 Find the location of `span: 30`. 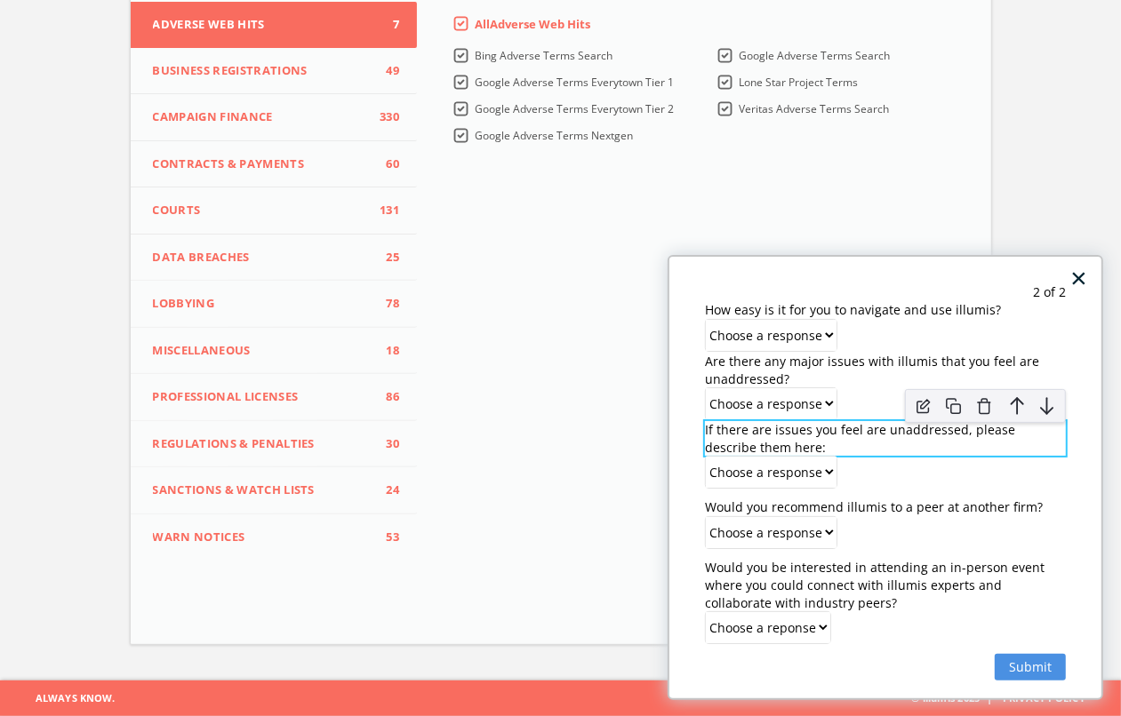

span: 30 is located at coordinates (386, 444).